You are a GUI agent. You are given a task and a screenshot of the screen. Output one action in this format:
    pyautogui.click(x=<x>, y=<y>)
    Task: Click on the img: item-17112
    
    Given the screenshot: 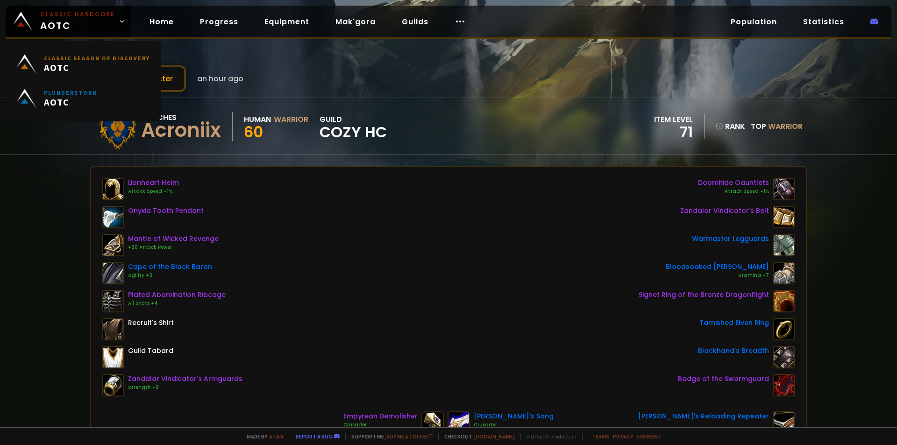 What is the action you would take?
    pyautogui.click(x=433, y=423)
    